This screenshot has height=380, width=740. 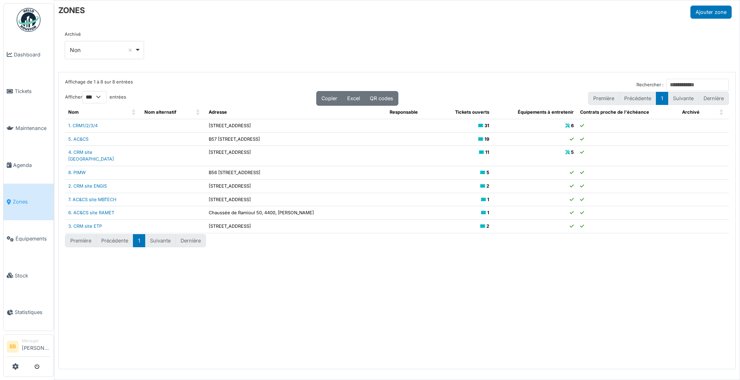 I want to click on b: 31, so click(x=487, y=125).